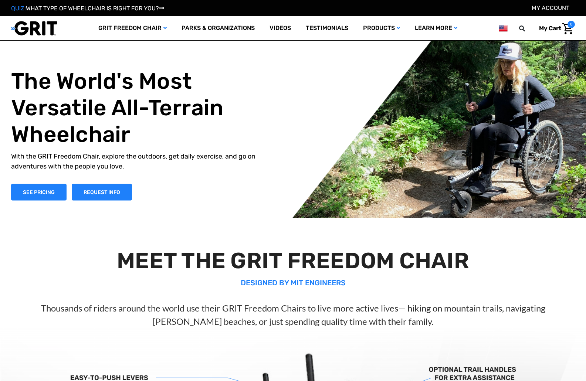 The image size is (586, 381). I want to click on p: With the GRIT Freedom Chair, explore the outdoors, get daily exercise, and go on adventures with ..., so click(142, 161).